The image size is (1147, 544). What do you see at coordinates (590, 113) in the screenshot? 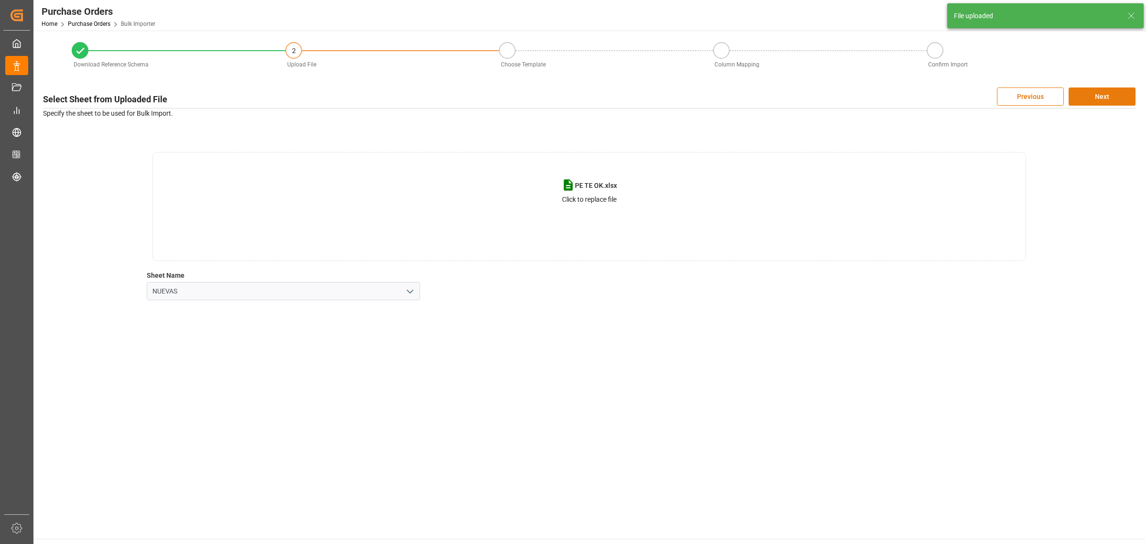
I see `p: Specify the sheet to be used for Bulk Import.` at bounding box center [590, 113].